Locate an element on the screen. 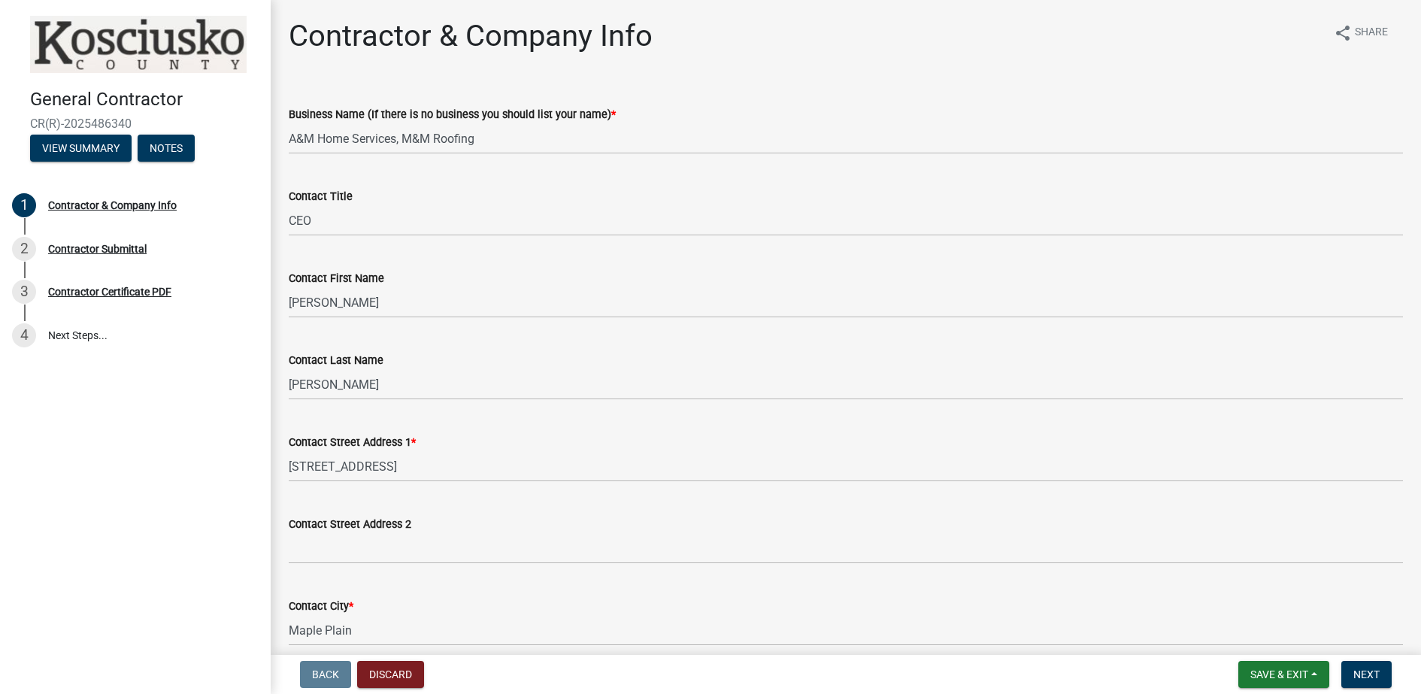  button: View Summary is located at coordinates (80, 148).